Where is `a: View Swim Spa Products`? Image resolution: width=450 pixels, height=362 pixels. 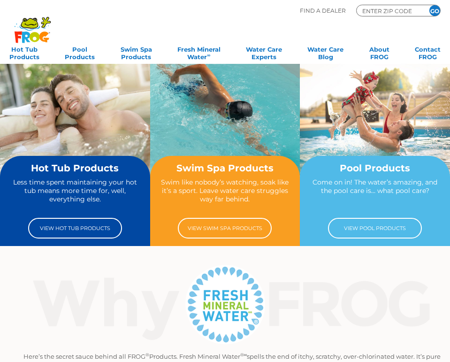 a: View Swim Spa Products is located at coordinates (225, 228).